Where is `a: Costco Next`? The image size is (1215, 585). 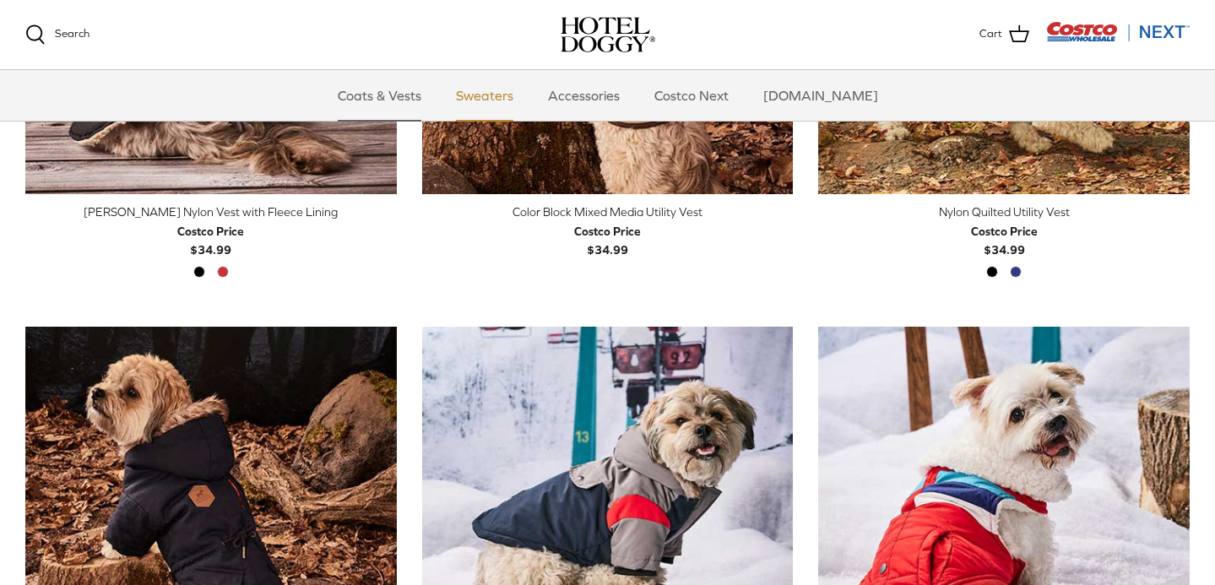
a: Costco Next is located at coordinates (692, 95).